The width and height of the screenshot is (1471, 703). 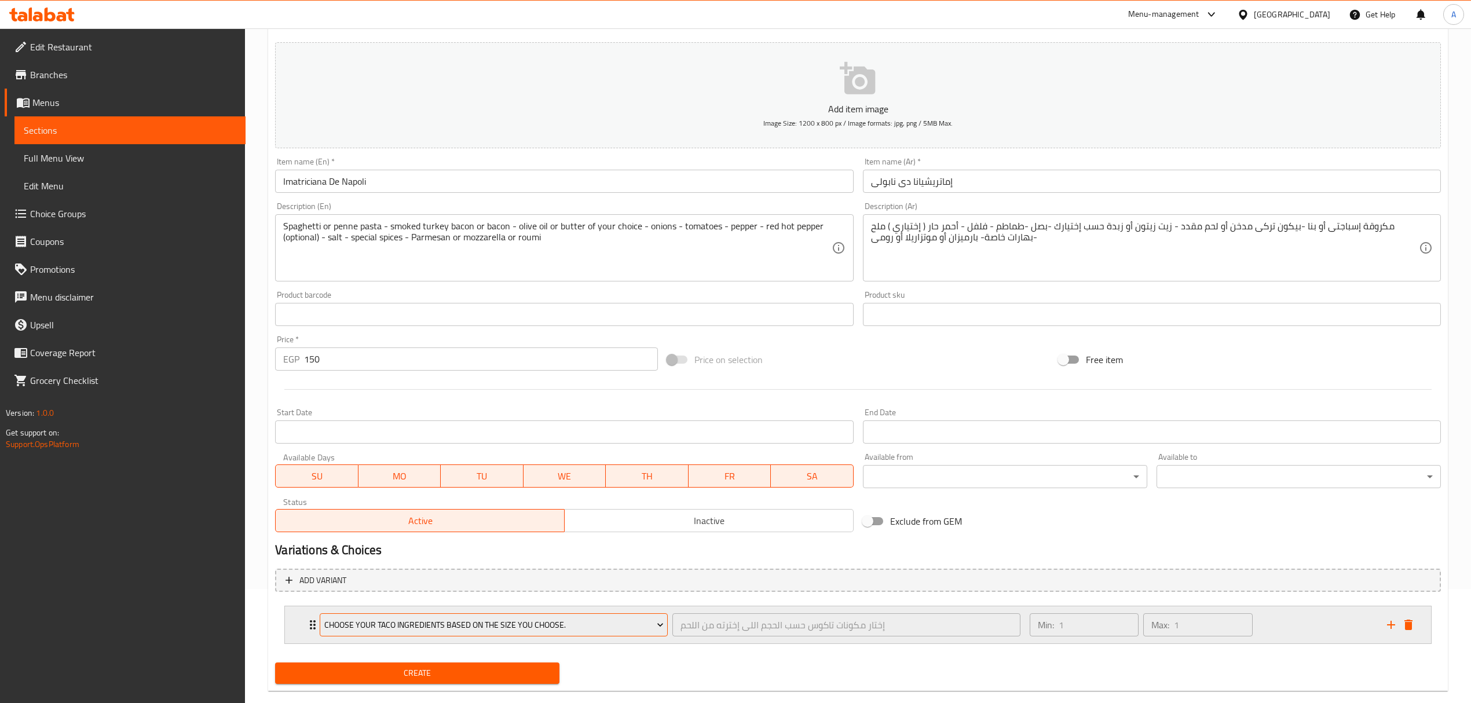 What do you see at coordinates (420, 521) in the screenshot?
I see `button: Active` at bounding box center [420, 521].